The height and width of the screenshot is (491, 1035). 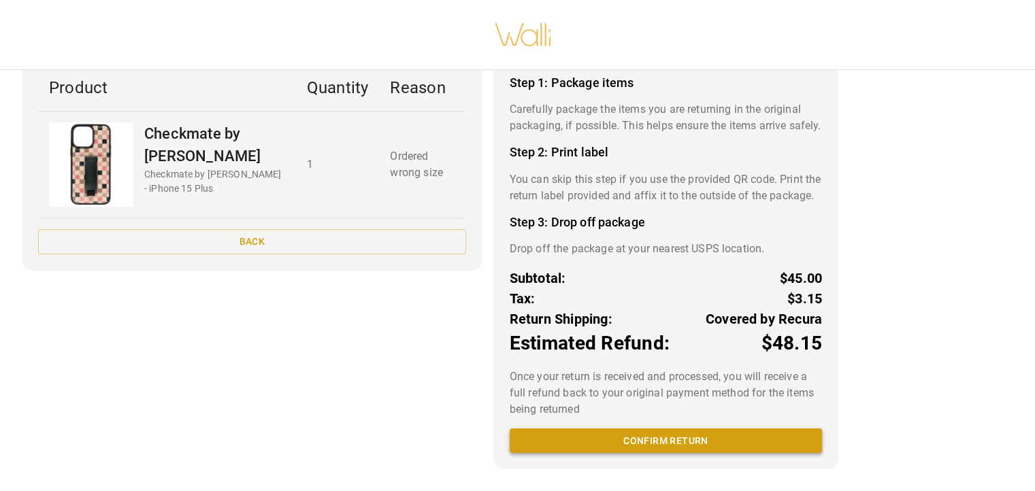 I want to click on p: Drop off the package at your nearest USPS location., so click(x=665, y=249).